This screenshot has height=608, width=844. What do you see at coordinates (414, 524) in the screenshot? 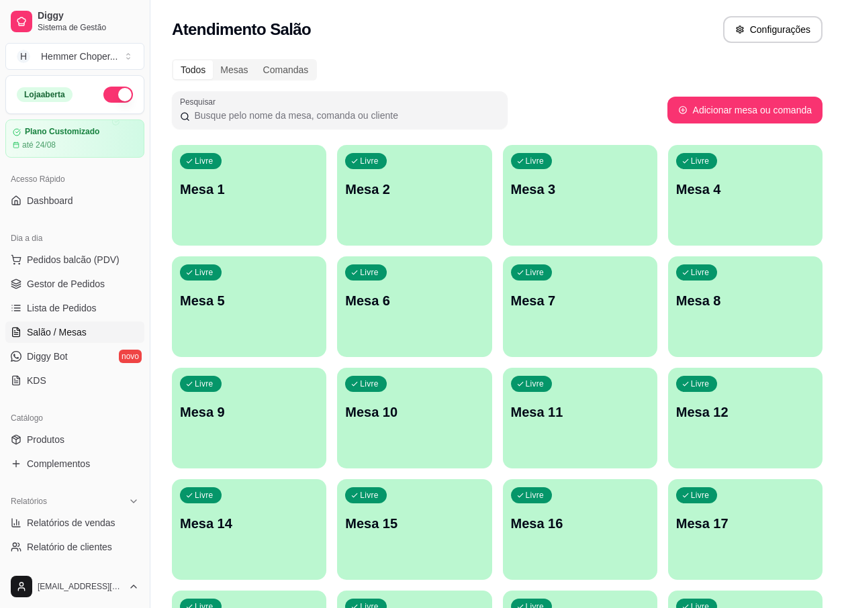
I see `p: Mesa 15` at bounding box center [414, 524].